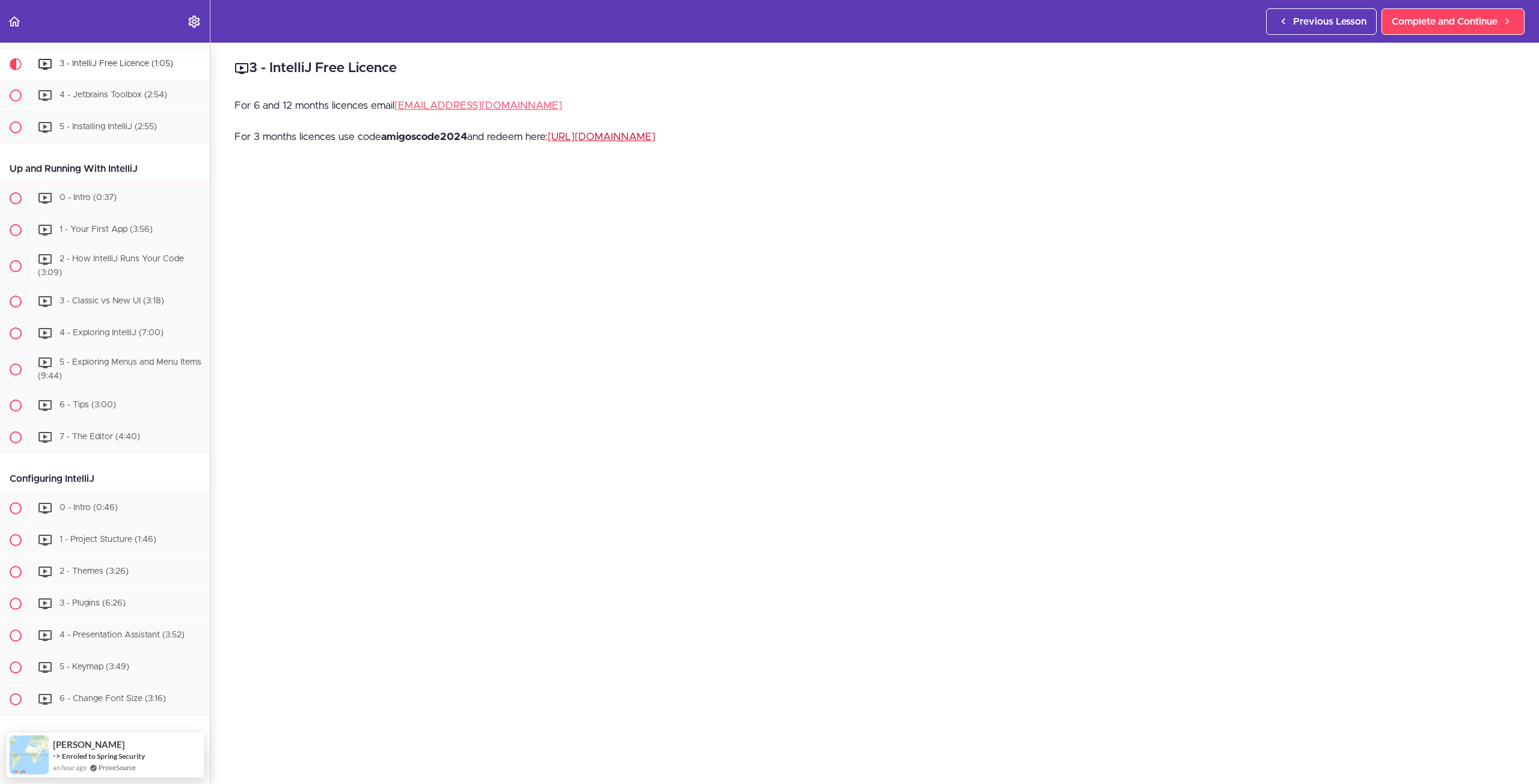 This screenshot has width=1539, height=784. Describe the element at coordinates (122, 635) in the screenshot. I see `span: 4 - Presentation Assistant (3:52)` at that location.